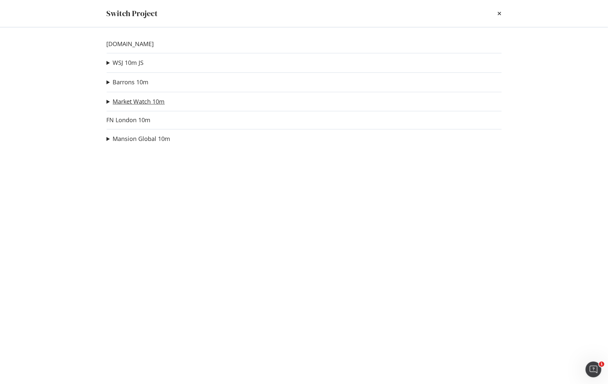 This screenshot has height=384, width=608. What do you see at coordinates (500, 14) in the screenshot?
I see `div: times` at bounding box center [500, 14].